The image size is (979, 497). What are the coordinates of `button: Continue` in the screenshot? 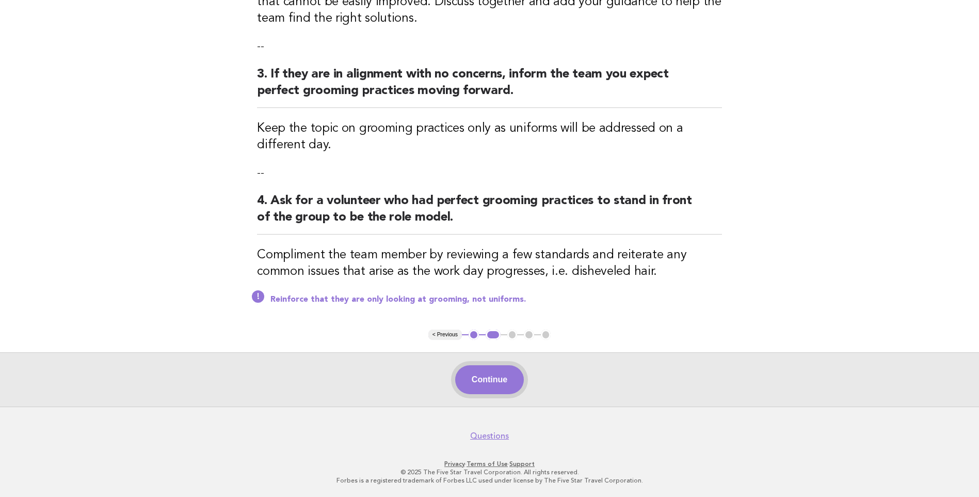 It's located at (489, 379).